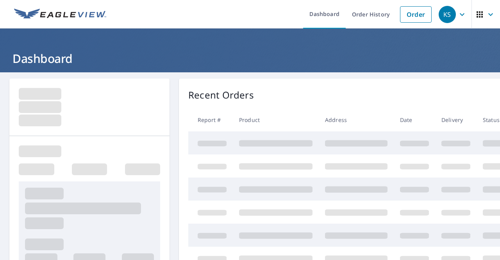  Describe the element at coordinates (221, 95) in the screenshot. I see `p: Recent Orders` at that location.